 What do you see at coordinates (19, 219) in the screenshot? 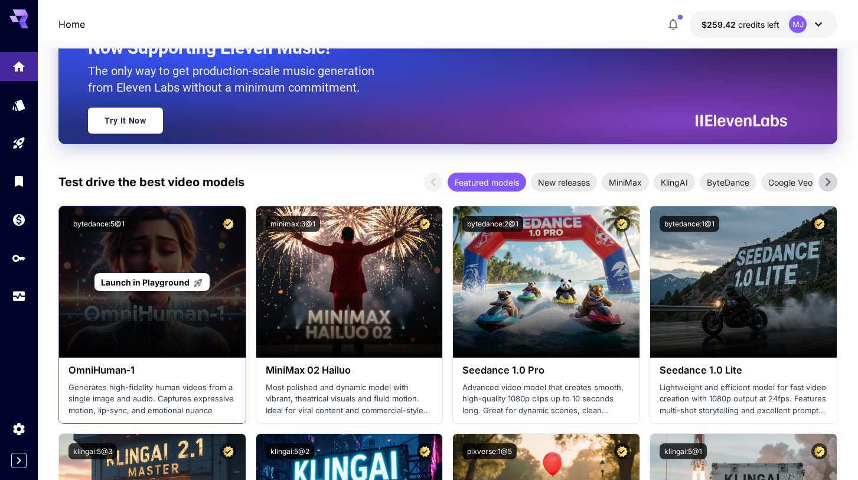
I see `div: Wallet` at bounding box center [19, 219].